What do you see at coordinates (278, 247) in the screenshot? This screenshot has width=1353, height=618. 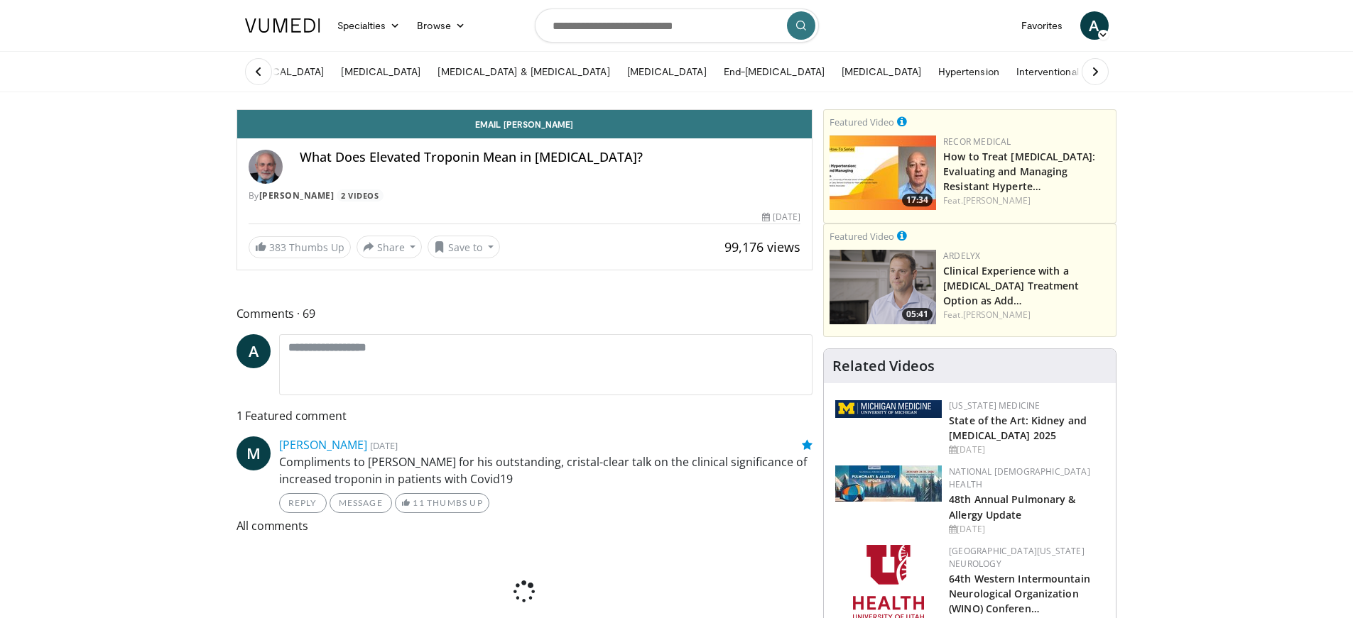 I see `span: 383` at bounding box center [278, 247].